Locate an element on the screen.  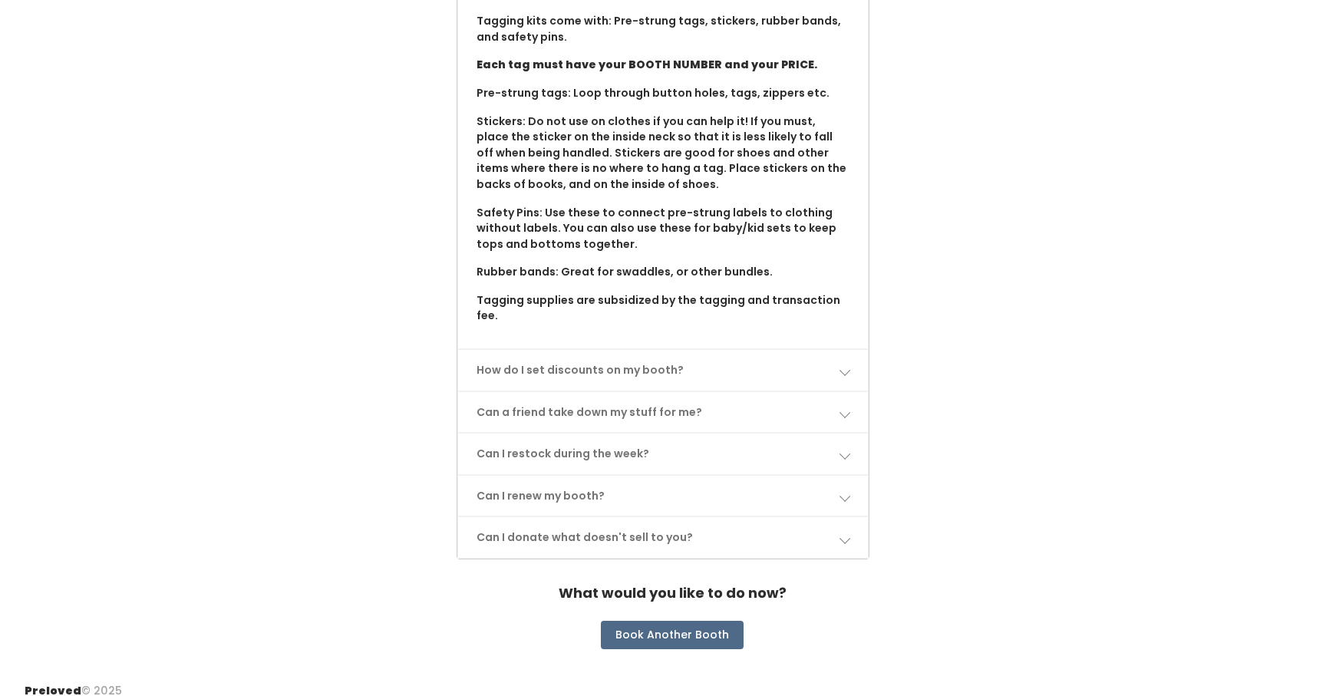
p: Stickers: Do not use on clothes if you can help it! If you must, place the sticker on the inside ... is located at coordinates (663, 153).